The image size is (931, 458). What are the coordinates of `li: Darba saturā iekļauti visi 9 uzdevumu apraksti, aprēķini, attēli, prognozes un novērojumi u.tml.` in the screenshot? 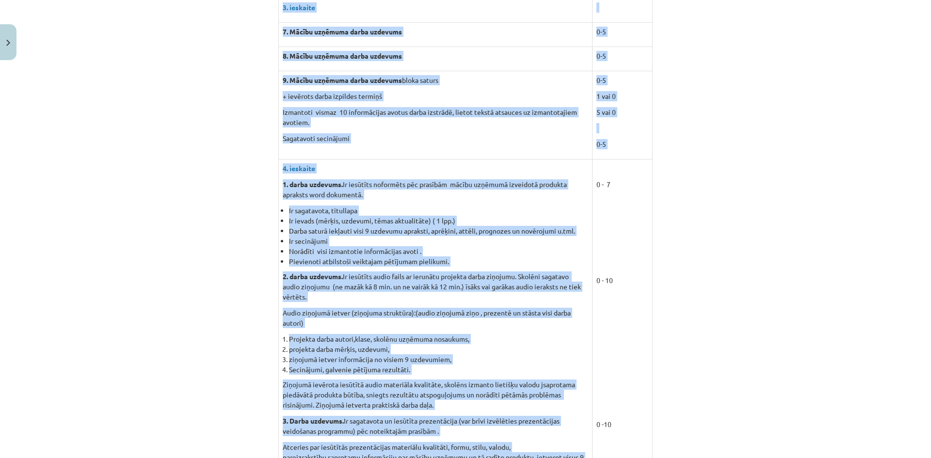 It's located at (438, 231).